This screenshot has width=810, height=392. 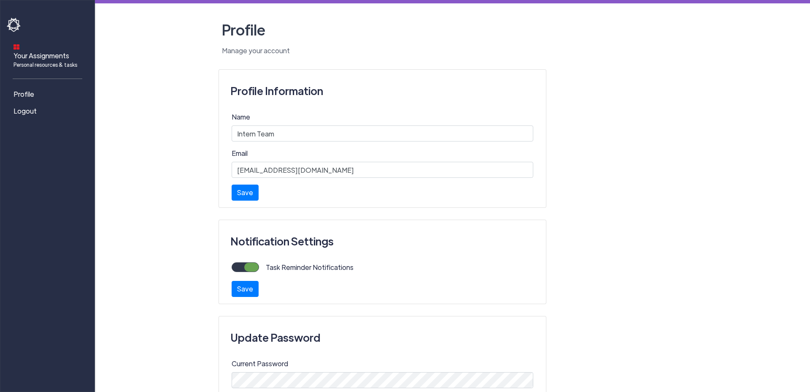 I want to click on h3: Notification Settings, so click(x=382, y=241).